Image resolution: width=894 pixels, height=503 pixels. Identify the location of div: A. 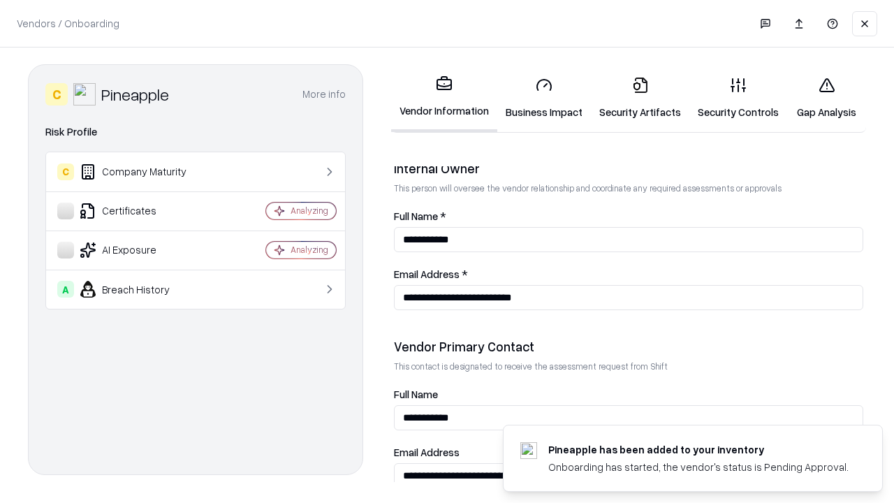
(66, 289).